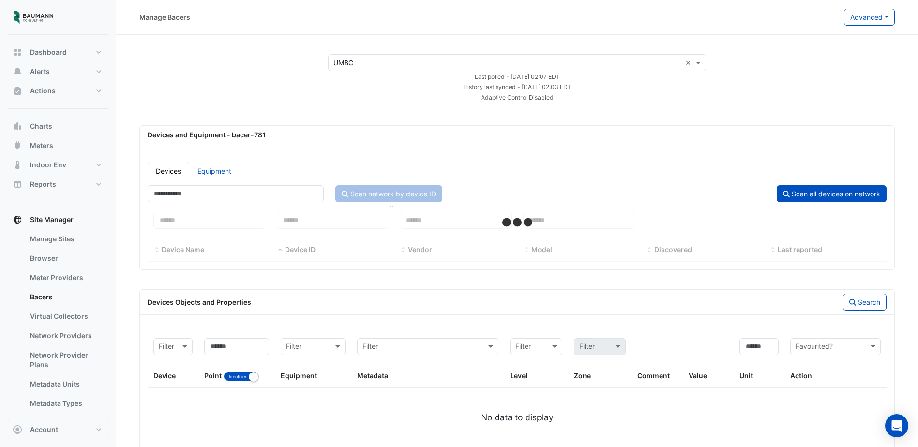 Image resolution: width=918 pixels, height=447 pixels. Describe the element at coordinates (17, 52) in the screenshot. I see `app-icon: Dashboard` at that location.